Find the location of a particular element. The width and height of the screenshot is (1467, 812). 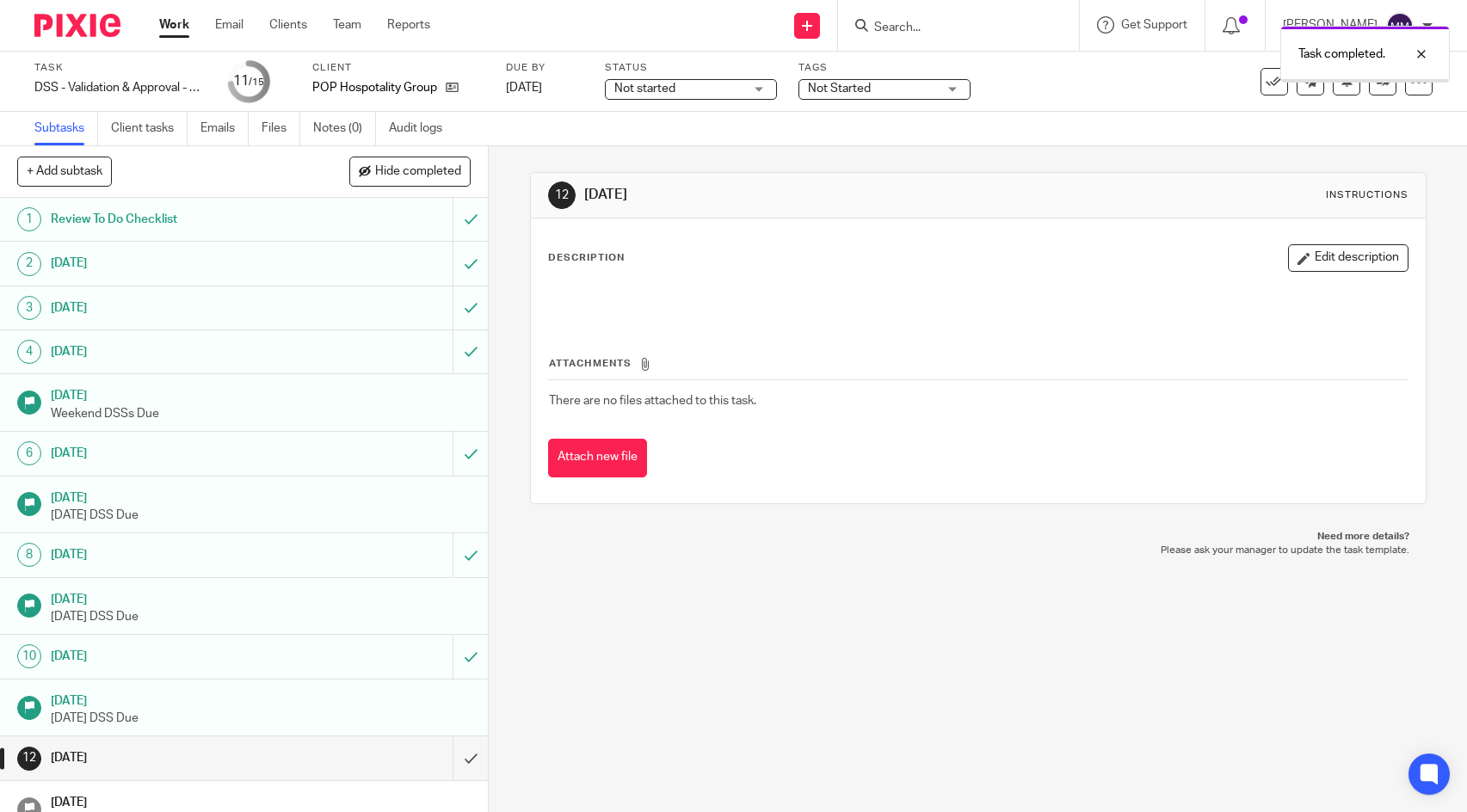

button: Edit description is located at coordinates (1348, 258).